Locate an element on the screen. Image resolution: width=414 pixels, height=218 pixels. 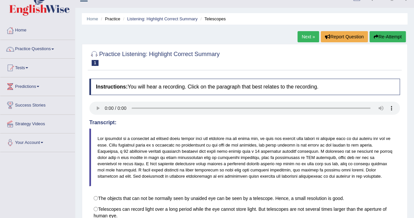
a: Tests is located at coordinates (38, 67).